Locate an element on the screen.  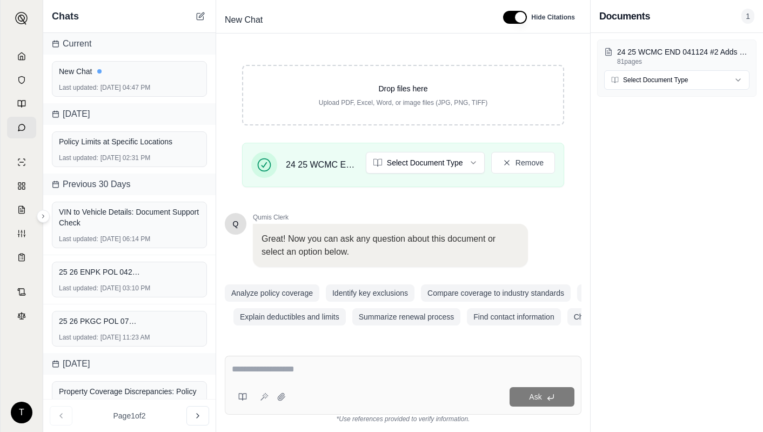
a: Policy Comparisons is located at coordinates (22, 186).